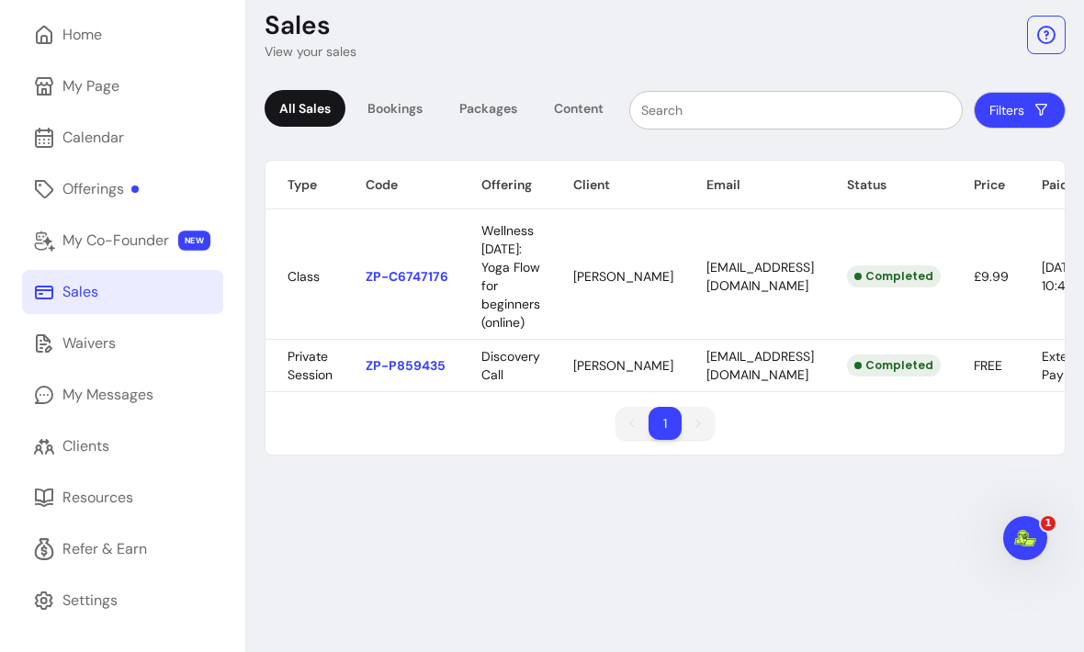  Describe the element at coordinates (987, 365) in the screenshot. I see `span: FREE` at that location.